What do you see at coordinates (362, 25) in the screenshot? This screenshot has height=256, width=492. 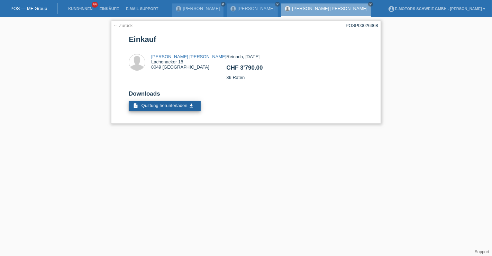 I see `div: POSP00026368` at bounding box center [362, 25].